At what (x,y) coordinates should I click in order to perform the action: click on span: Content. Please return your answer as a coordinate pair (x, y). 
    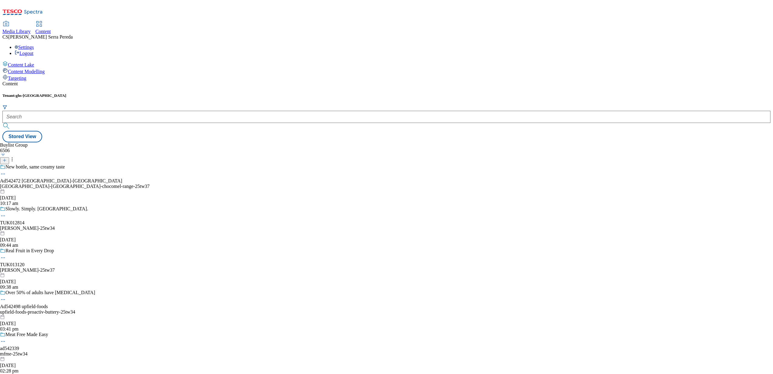
    Looking at the image, I should click on (43, 31).